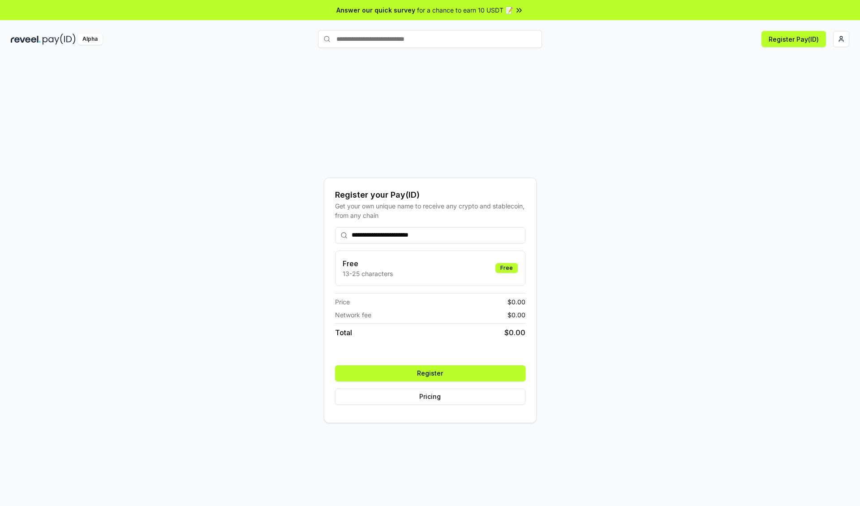 This screenshot has height=506, width=860. What do you see at coordinates (353, 315) in the screenshot?
I see `span: Network fee` at bounding box center [353, 315].